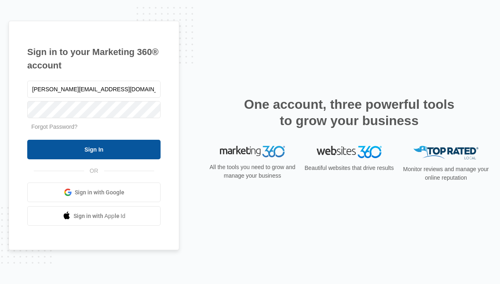 This screenshot has height=284, width=500. What do you see at coordinates (94, 149) in the screenshot?
I see `input: Sign In` at bounding box center [94, 149].